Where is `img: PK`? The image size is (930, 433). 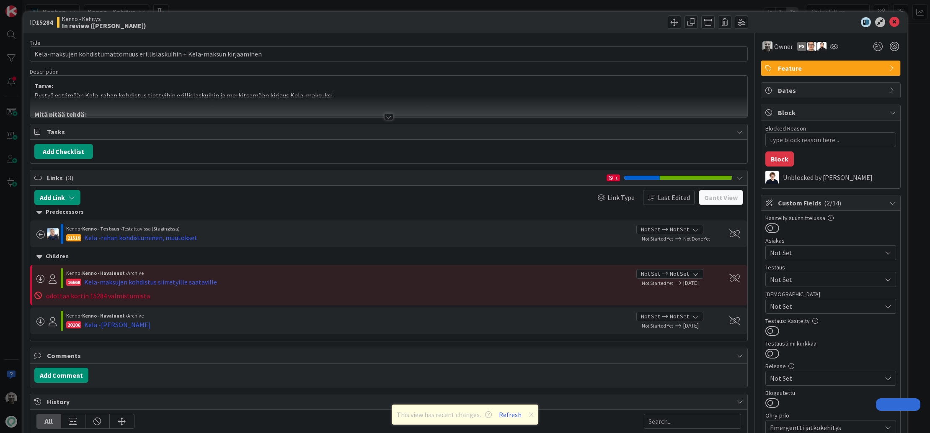
img: PK is located at coordinates (811, 46).